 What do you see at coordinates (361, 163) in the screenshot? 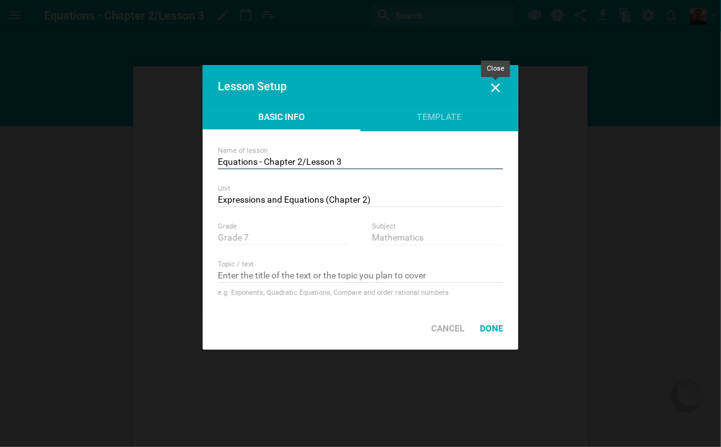
I see `input: e.g. Properties of magnetic substances` at bounding box center [361, 163].